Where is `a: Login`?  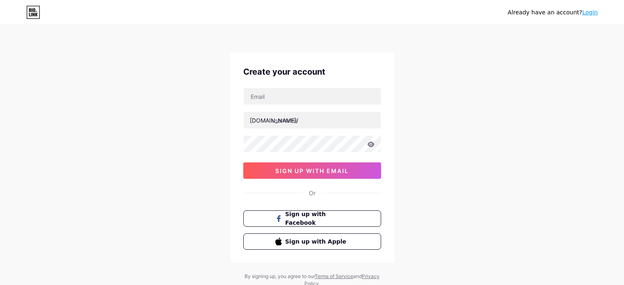
a: Login is located at coordinates (590, 12).